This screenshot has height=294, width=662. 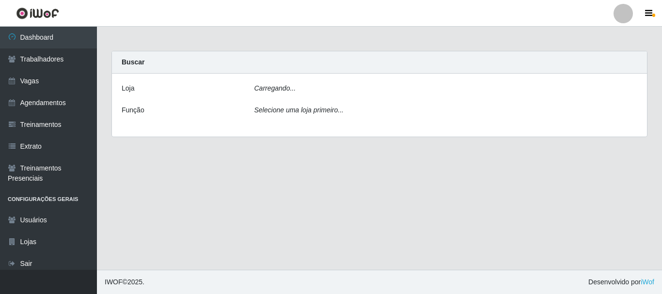 What do you see at coordinates (124, 282) in the screenshot?
I see `span: © 2025 .` at bounding box center [124, 282].